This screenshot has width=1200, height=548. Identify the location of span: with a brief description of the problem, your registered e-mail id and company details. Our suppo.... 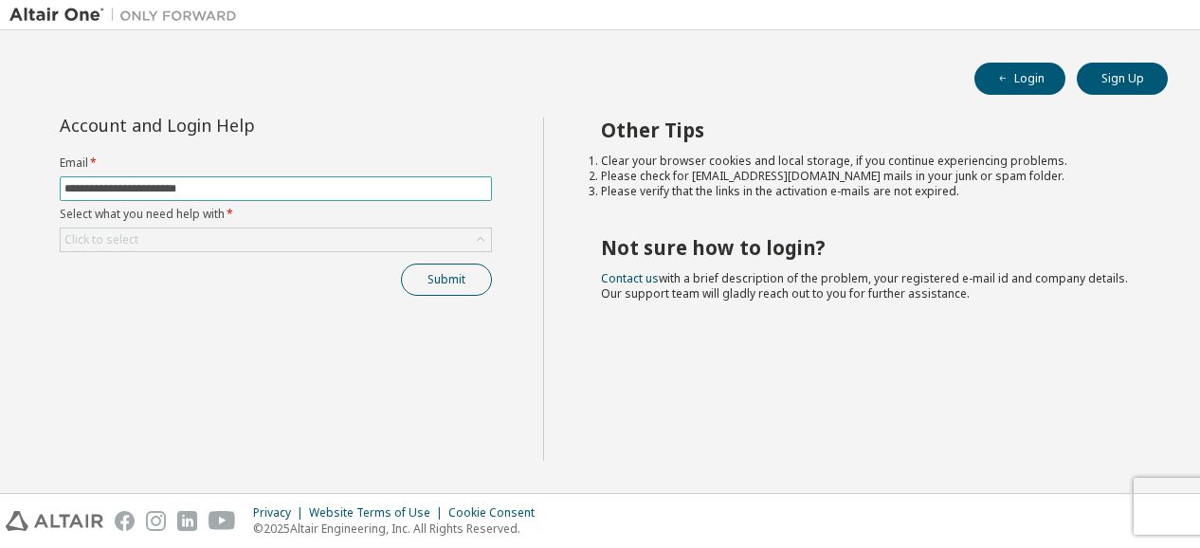
(864, 285).